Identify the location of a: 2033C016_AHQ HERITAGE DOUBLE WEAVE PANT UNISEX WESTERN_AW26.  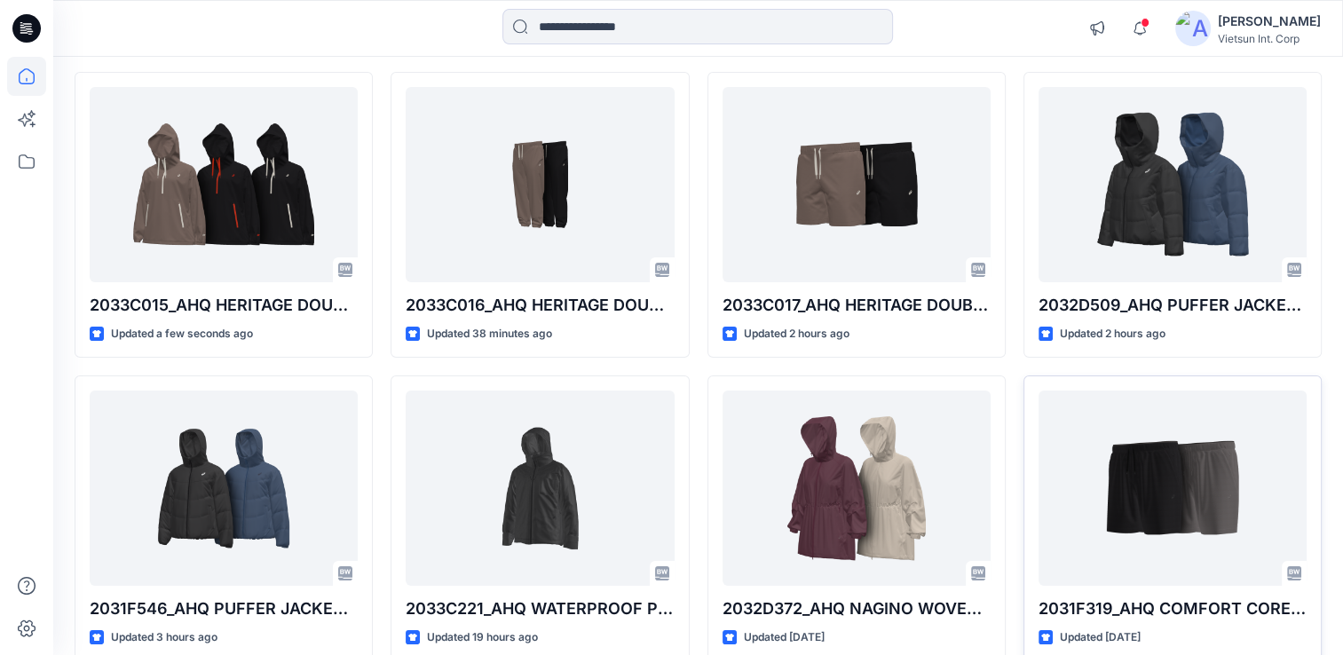
(540, 185).